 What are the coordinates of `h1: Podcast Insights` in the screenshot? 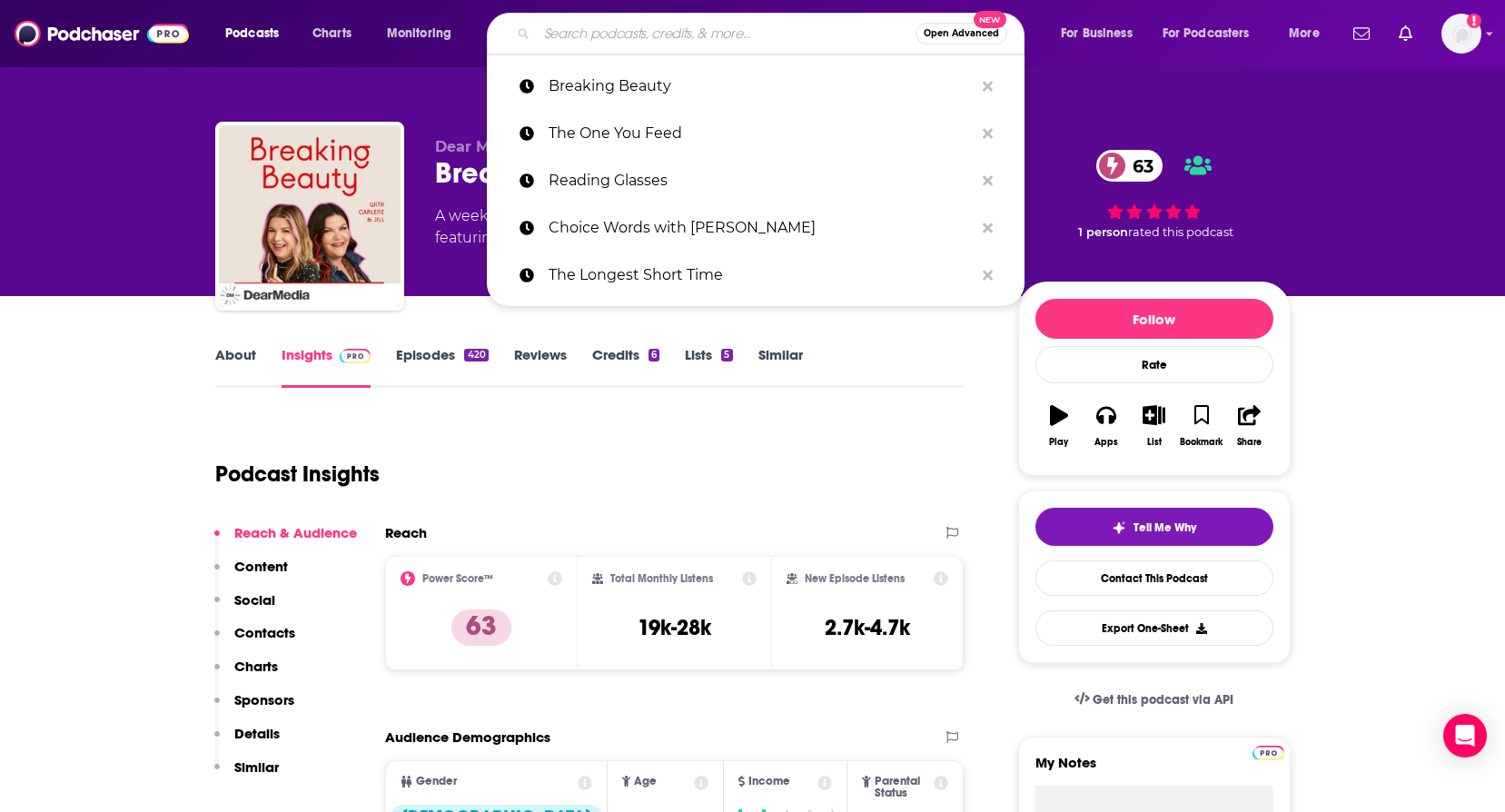 It's located at (297, 474).